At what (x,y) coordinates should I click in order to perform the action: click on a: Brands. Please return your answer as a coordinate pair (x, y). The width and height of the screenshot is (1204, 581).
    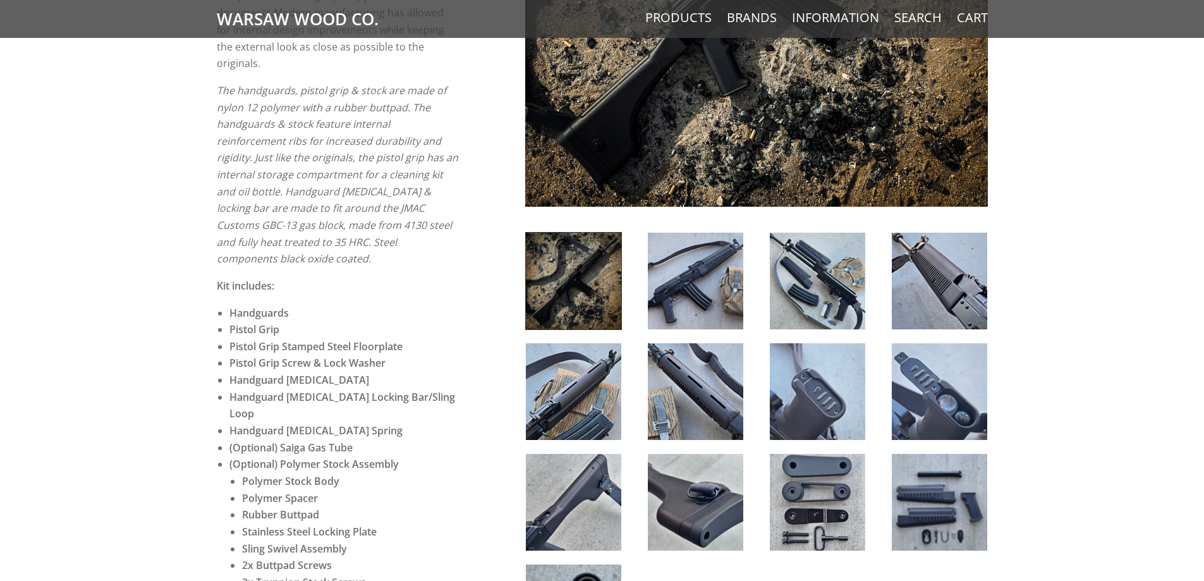
    Looking at the image, I should click on (751, 18).